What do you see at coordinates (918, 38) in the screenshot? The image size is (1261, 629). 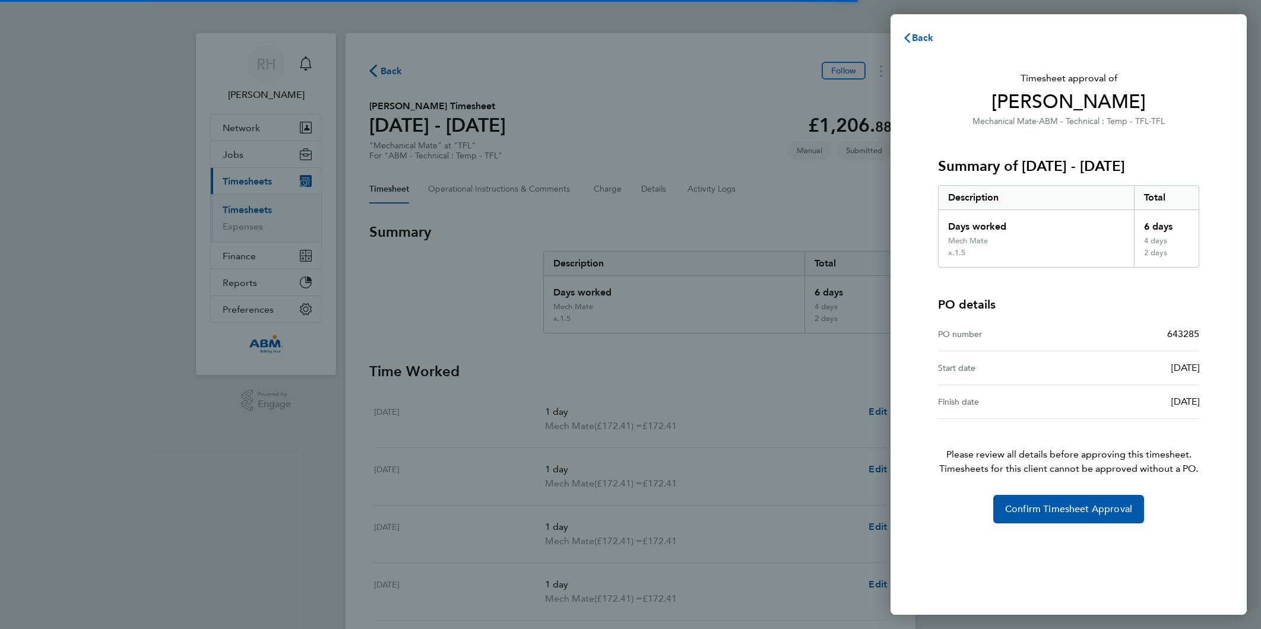 I see `button: Back` at bounding box center [918, 38].